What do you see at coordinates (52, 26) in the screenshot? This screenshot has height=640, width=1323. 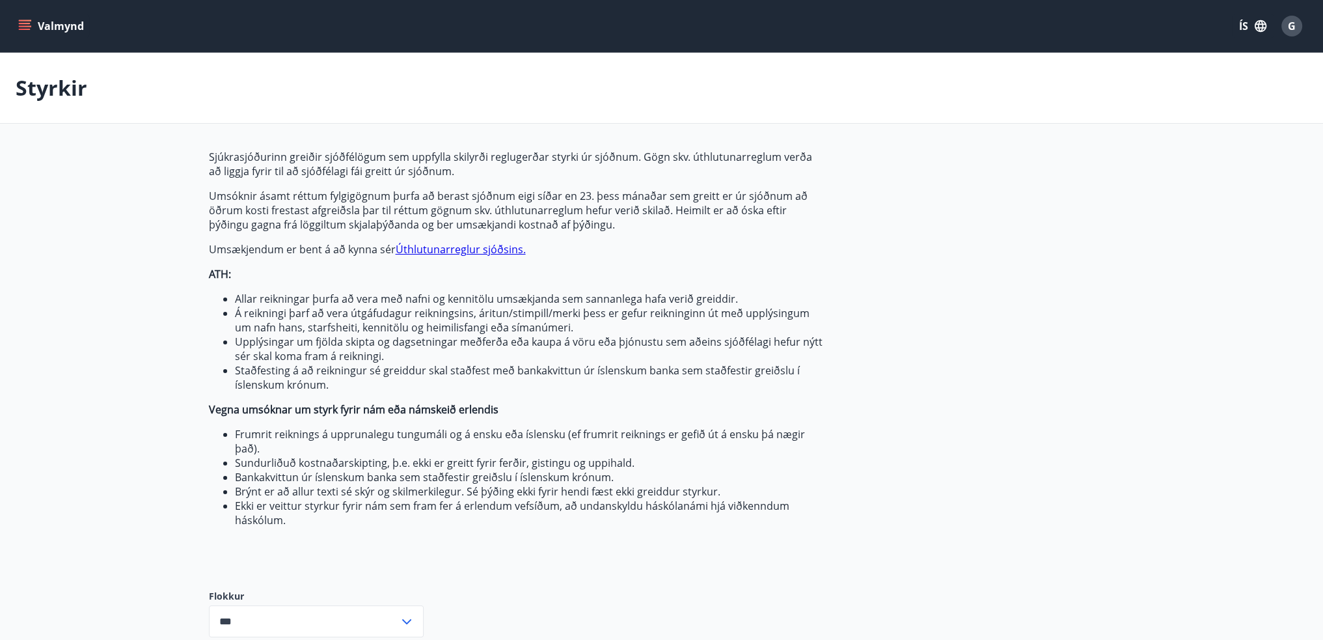 I see `button: menu` at bounding box center [52, 26].